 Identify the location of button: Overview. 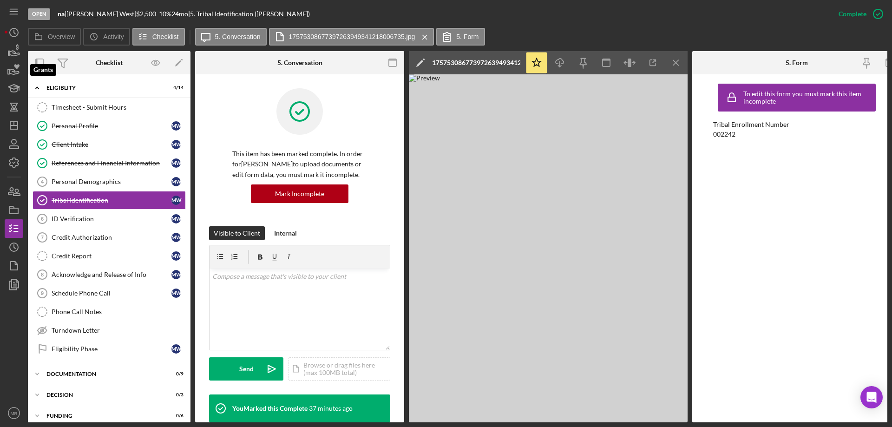
(54, 37).